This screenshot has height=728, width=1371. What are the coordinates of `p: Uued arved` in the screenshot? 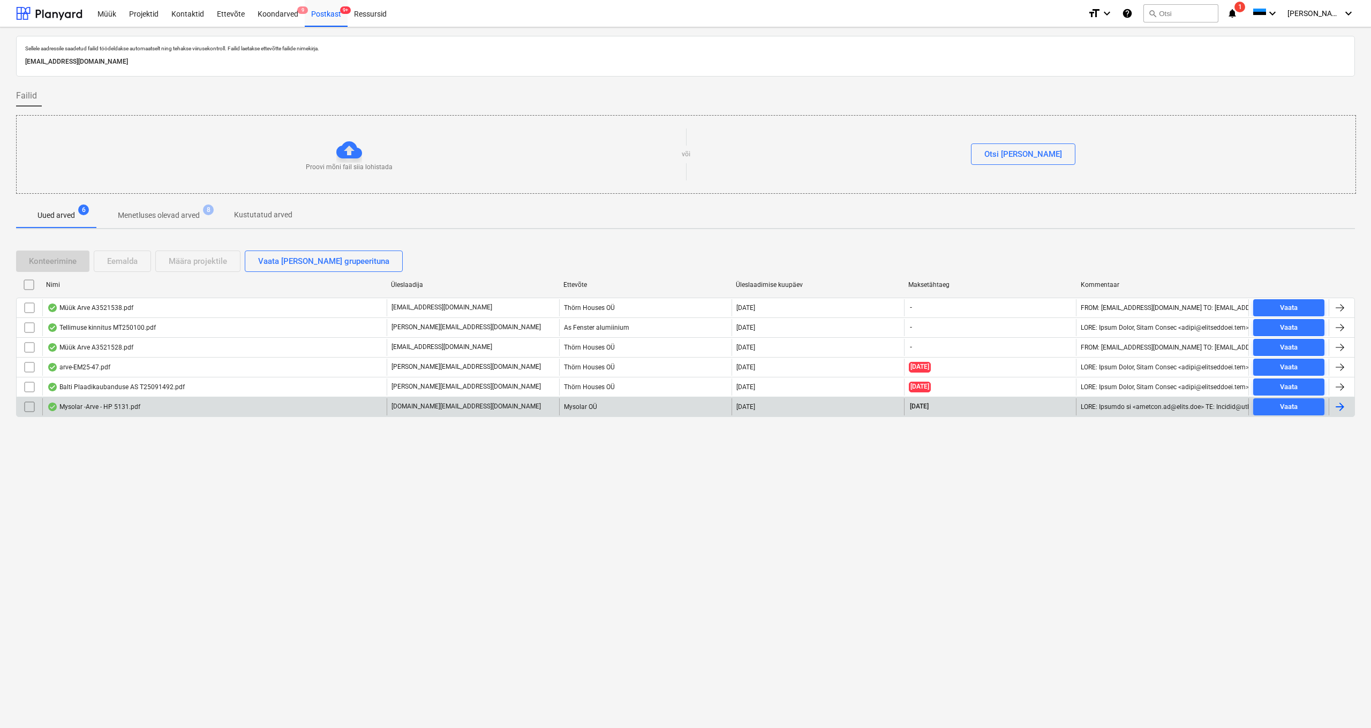 It's located at (56, 215).